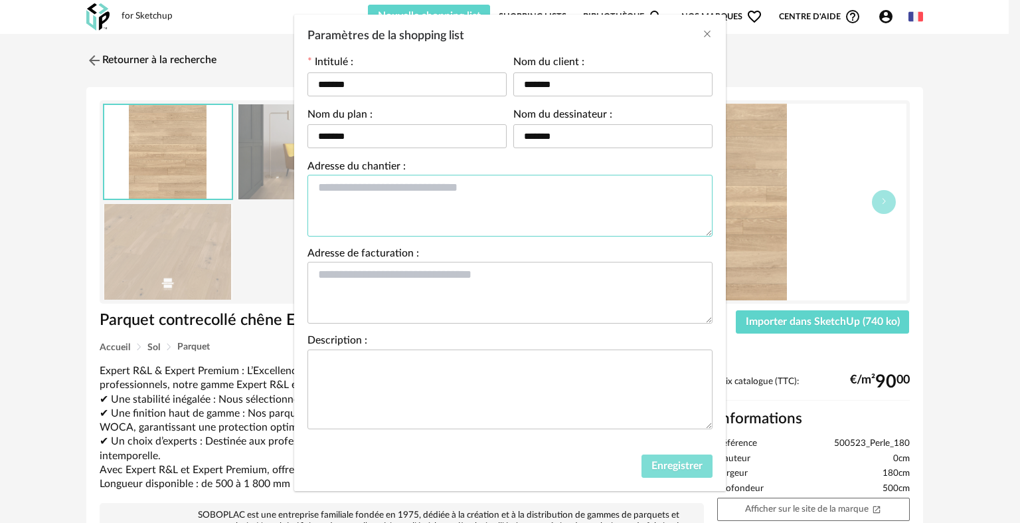 This screenshot has height=523, width=1020. Describe the element at coordinates (562, 116) in the screenshot. I see `label: Nom du dessinateur :` at that location.